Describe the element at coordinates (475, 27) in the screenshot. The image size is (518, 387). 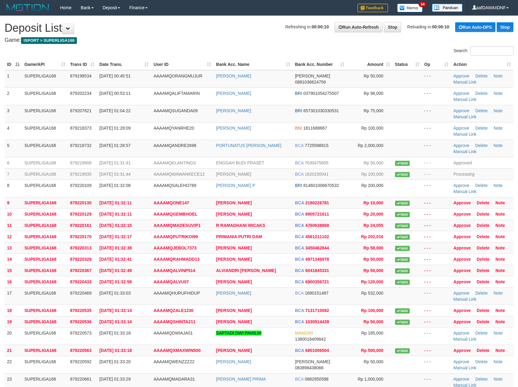
I see `a: Run Auto-DPS` at that location.